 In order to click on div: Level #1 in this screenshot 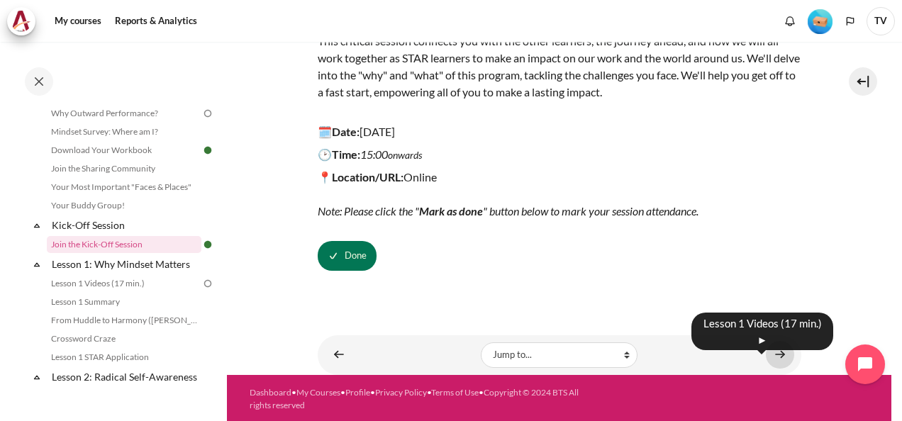, I will do `click(819, 21)`.